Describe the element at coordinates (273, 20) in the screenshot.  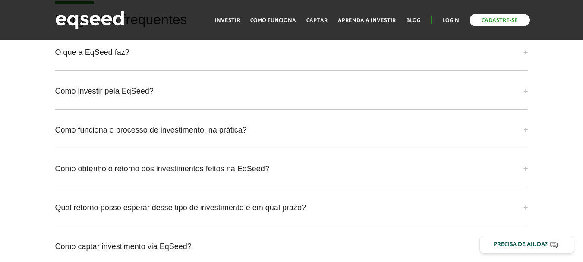
I see `a: Como funciona` at that location.